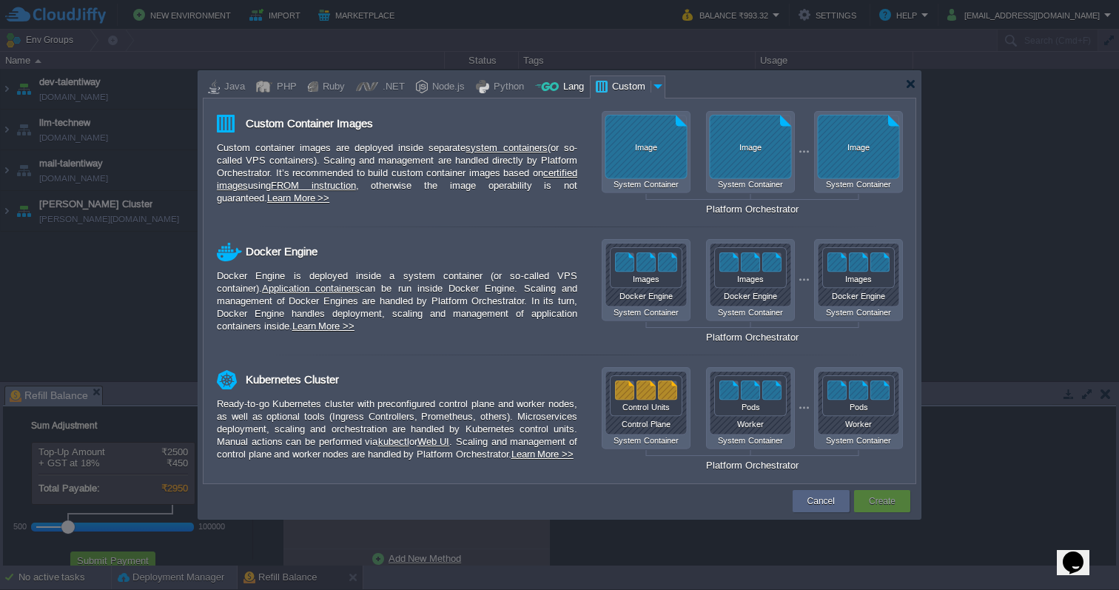 This screenshot has width=1119, height=590. Describe the element at coordinates (821, 501) in the screenshot. I see `button: Cancel` at that location.